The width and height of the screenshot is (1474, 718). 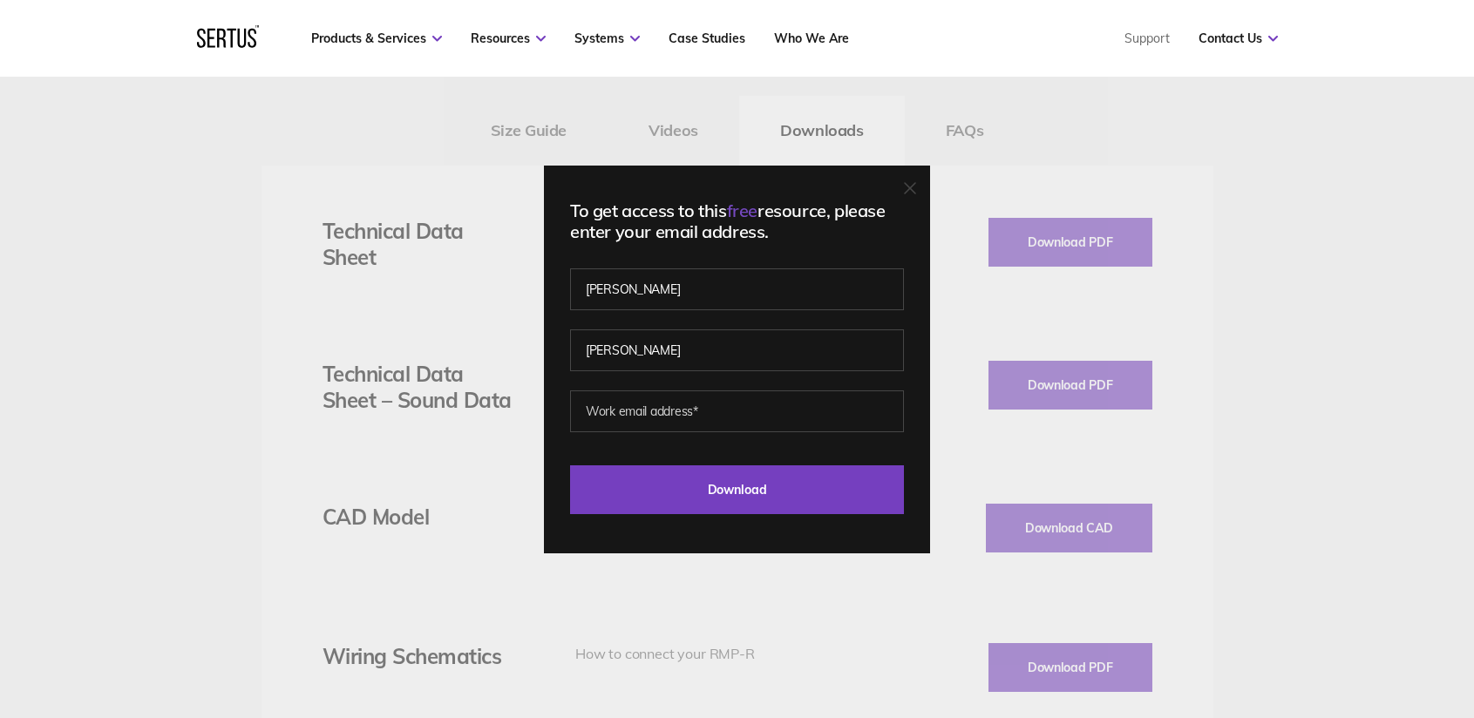 I want to click on input: First name*, so click(x=737, y=289).